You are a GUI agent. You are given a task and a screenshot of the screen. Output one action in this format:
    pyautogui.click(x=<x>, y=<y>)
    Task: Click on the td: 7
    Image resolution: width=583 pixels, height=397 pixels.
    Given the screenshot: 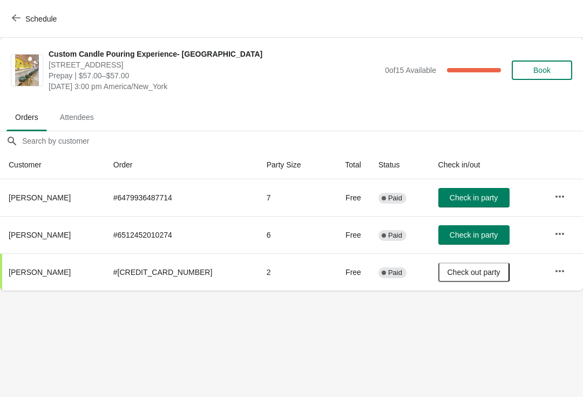 What is the action you would take?
    pyautogui.click(x=292, y=198)
    